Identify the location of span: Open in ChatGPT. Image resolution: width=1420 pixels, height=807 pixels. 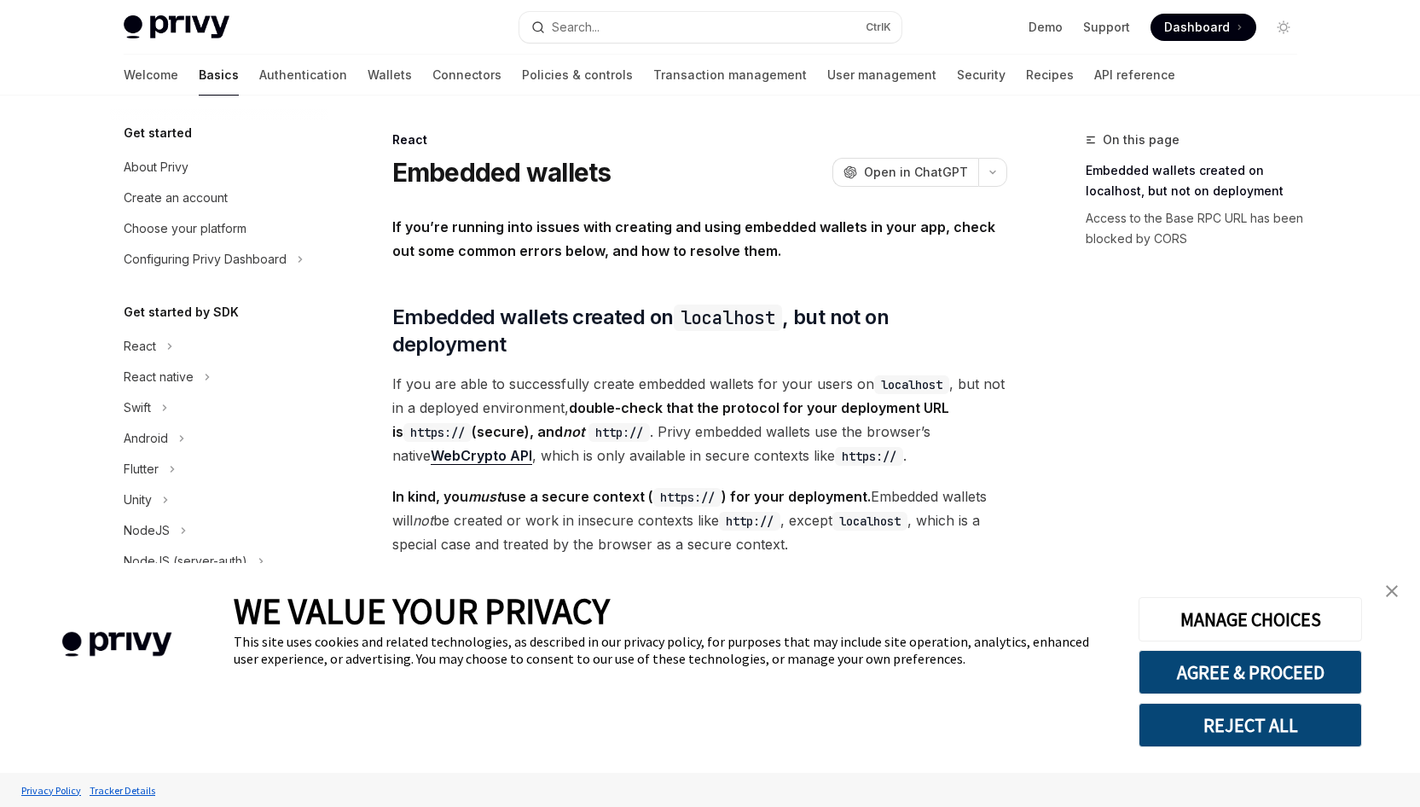
(916, 172).